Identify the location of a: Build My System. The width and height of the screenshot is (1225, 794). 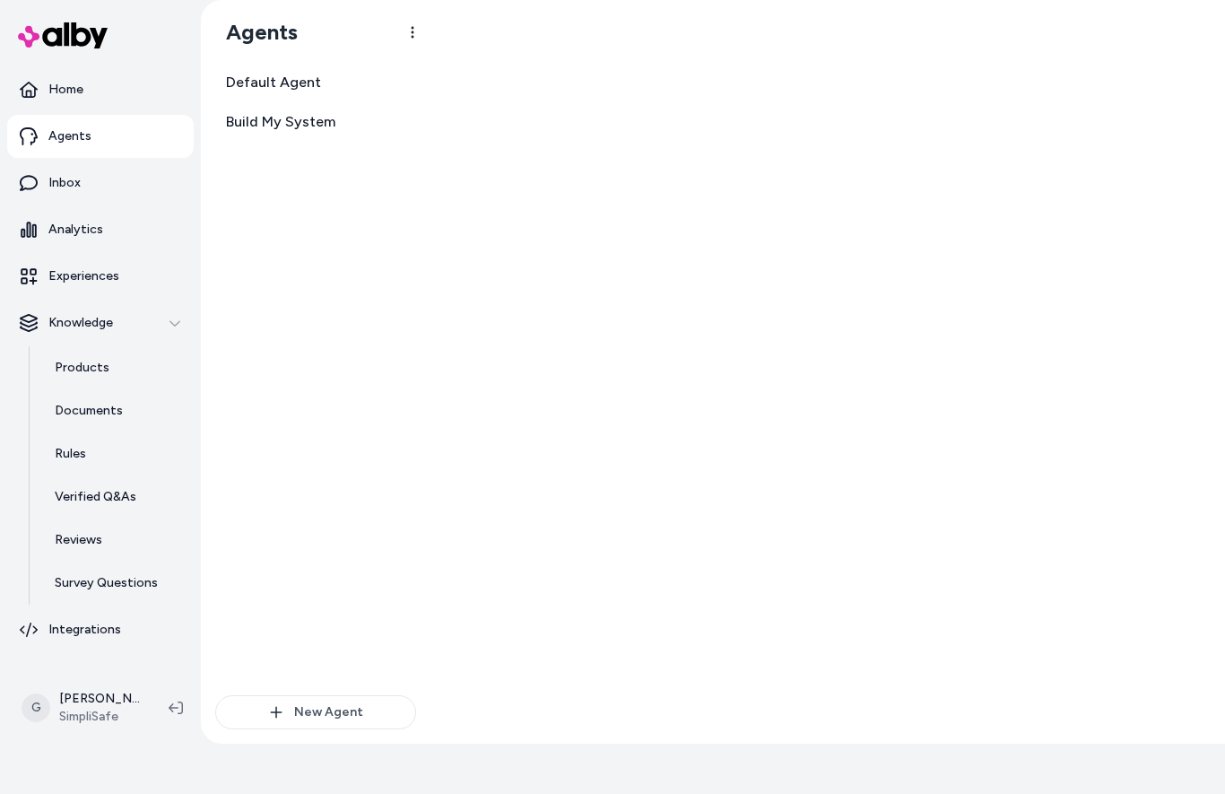
(316, 122).